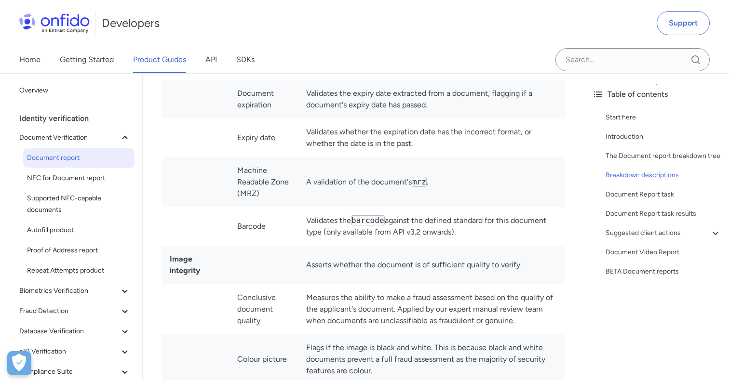 The height and width of the screenshot is (380, 729). What do you see at coordinates (30, 60) in the screenshot?
I see `a: Home` at bounding box center [30, 60].